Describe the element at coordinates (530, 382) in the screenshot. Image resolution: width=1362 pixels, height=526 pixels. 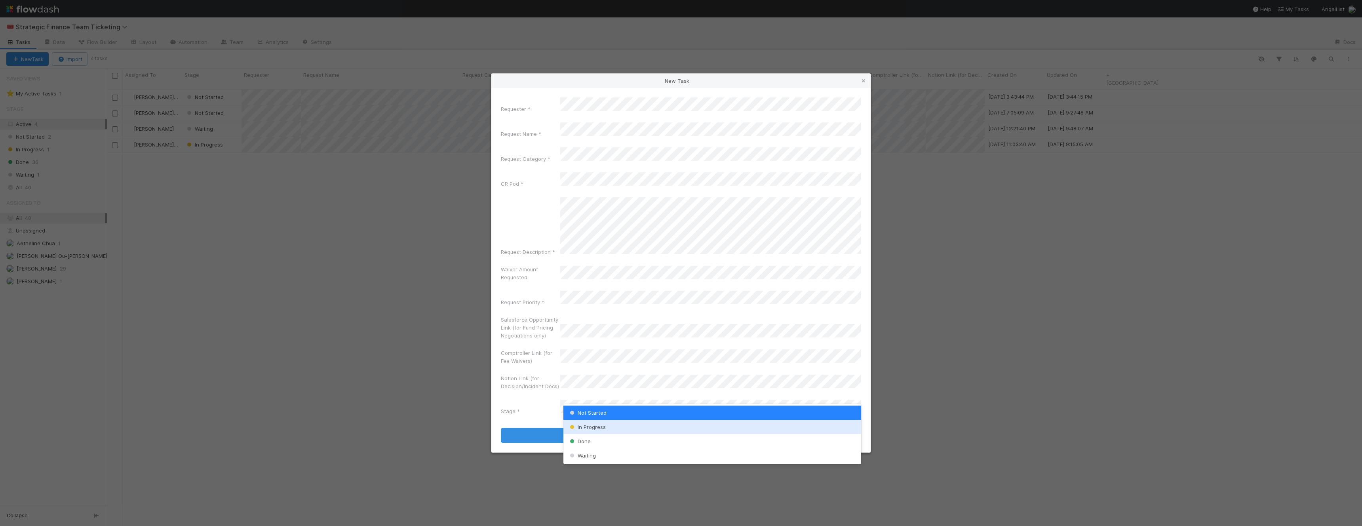
I see `label: Notion Link (for Decision/Incident Docs)` at that location.